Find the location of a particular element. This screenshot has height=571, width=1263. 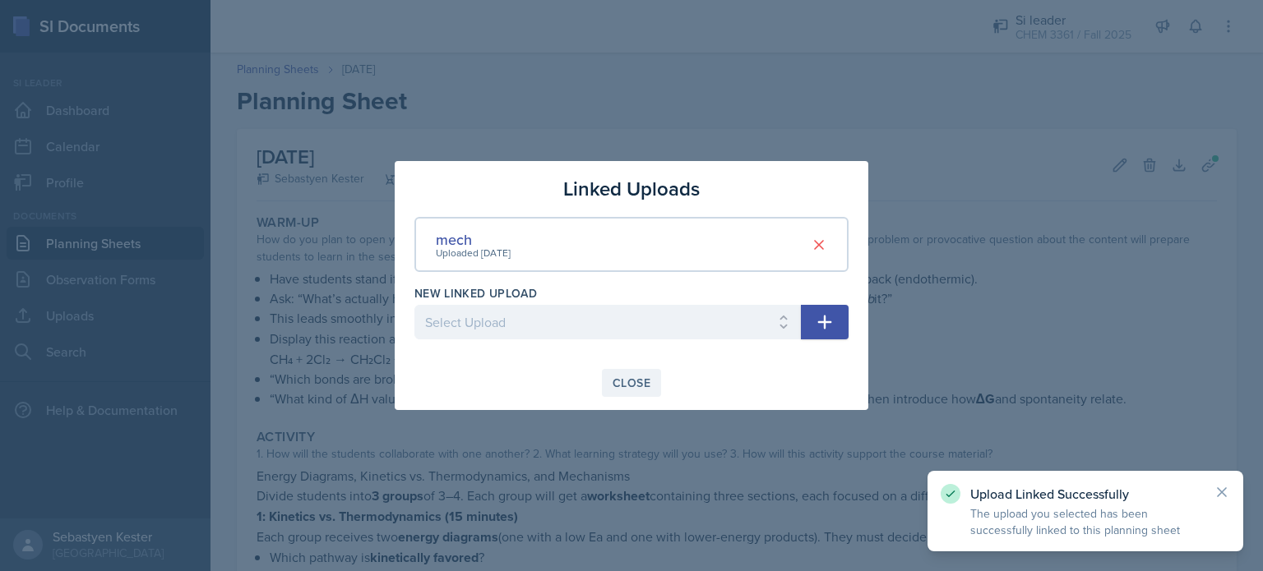

div: Close is located at coordinates (631, 383).